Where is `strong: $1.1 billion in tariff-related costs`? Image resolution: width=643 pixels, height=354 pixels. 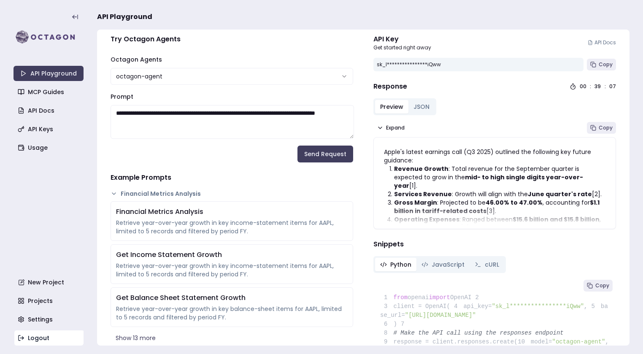
strong: $1.1 billion in tariff-related costs is located at coordinates (496, 207).